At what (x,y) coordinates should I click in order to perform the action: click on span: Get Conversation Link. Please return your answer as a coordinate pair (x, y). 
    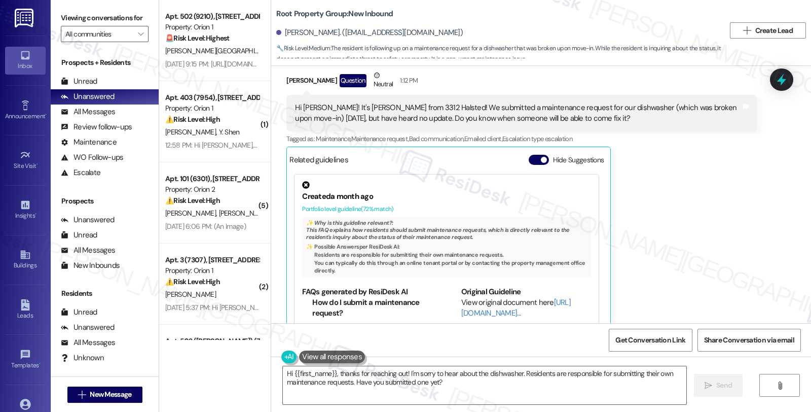
    Looking at the image, I should click on (650, 340).